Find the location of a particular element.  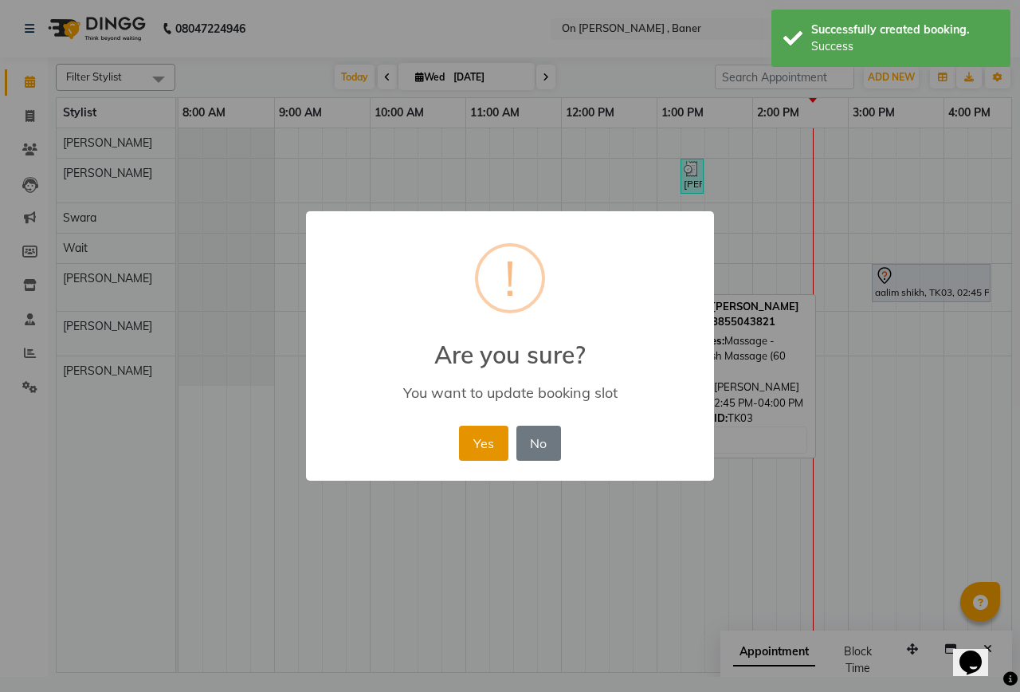

div: Success is located at coordinates (905, 46).